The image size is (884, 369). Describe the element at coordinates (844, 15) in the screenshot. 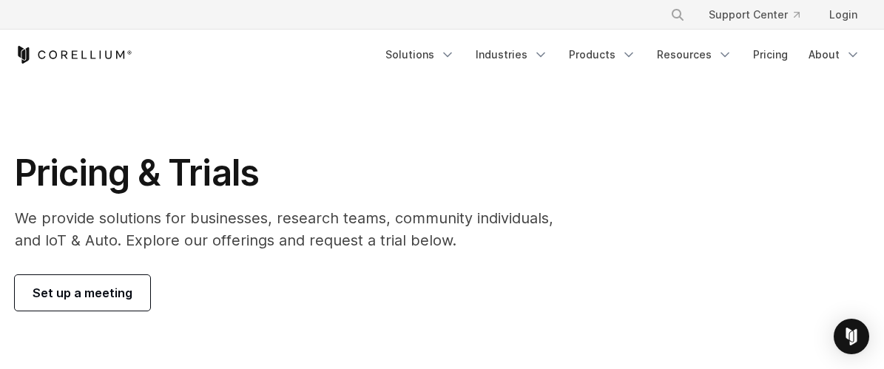

I see `a: Login` at that location.